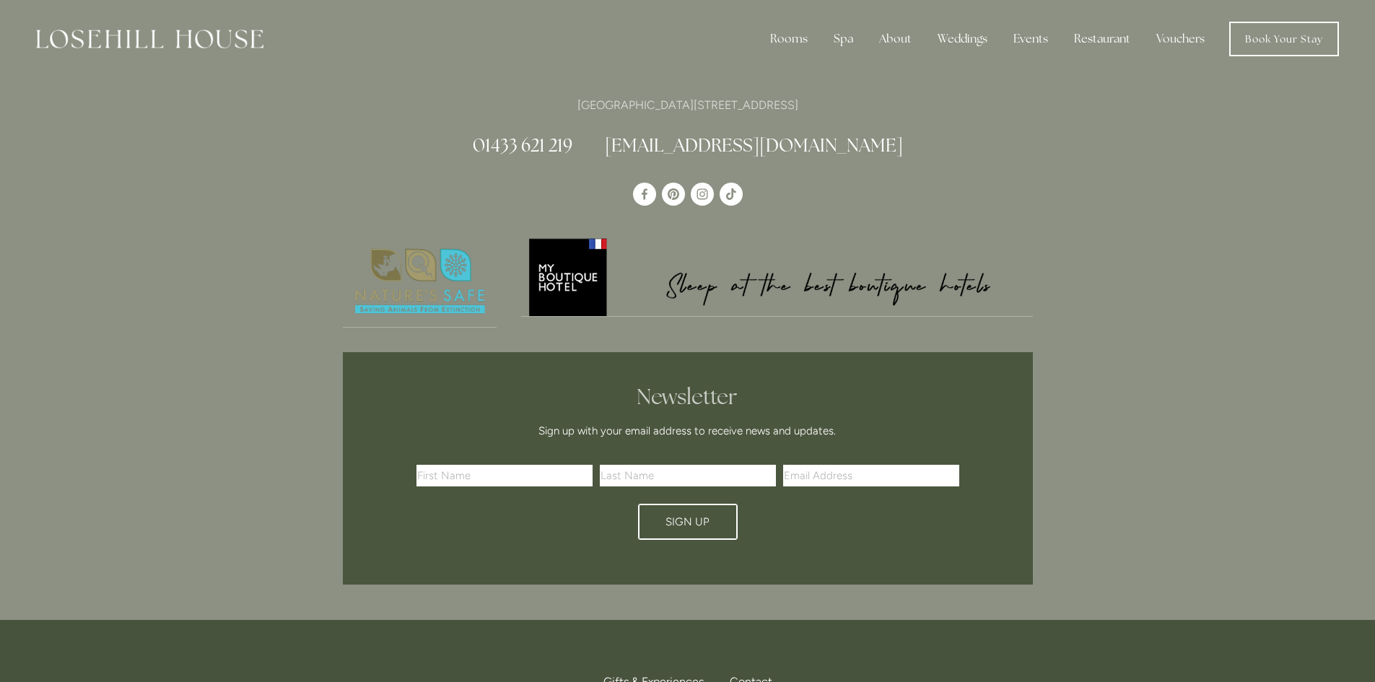 Image resolution: width=1375 pixels, height=682 pixels. I want to click on a: 01433 621 219, so click(523, 145).